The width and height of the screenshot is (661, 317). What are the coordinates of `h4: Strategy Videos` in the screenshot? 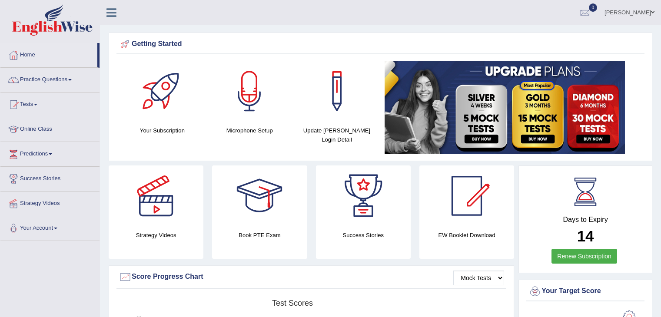 It's located at (156, 235).